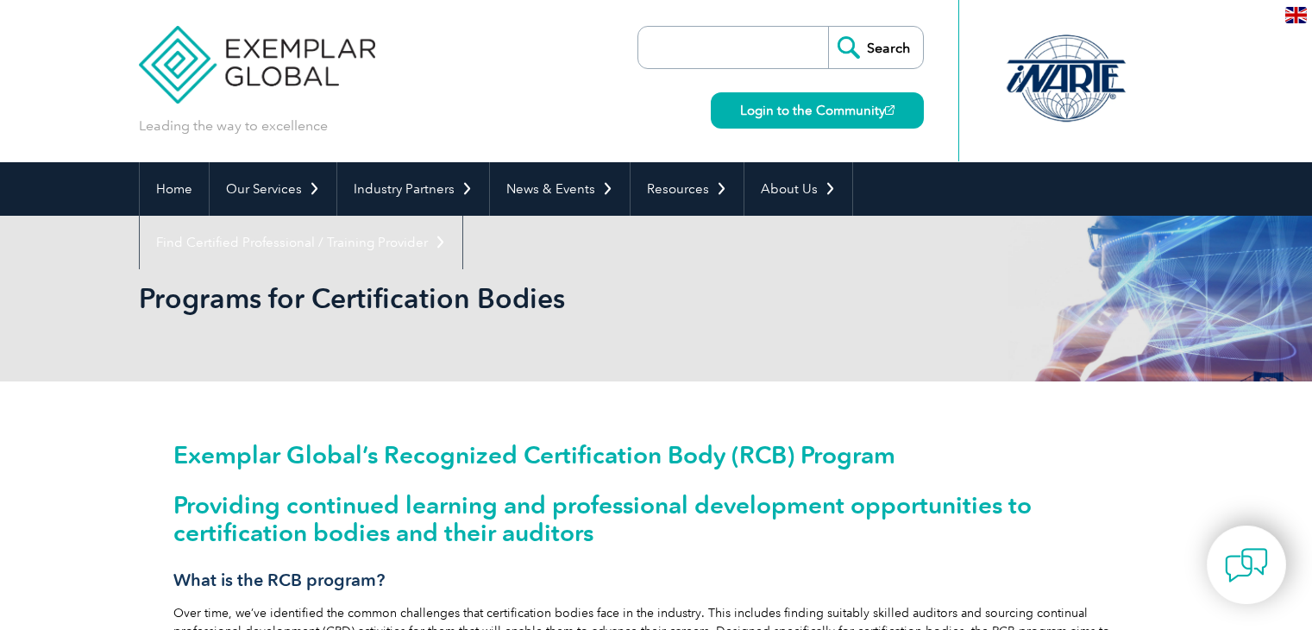 This screenshot has height=630, width=1312. Describe the element at coordinates (273, 189) in the screenshot. I see `a: Our Services` at that location.